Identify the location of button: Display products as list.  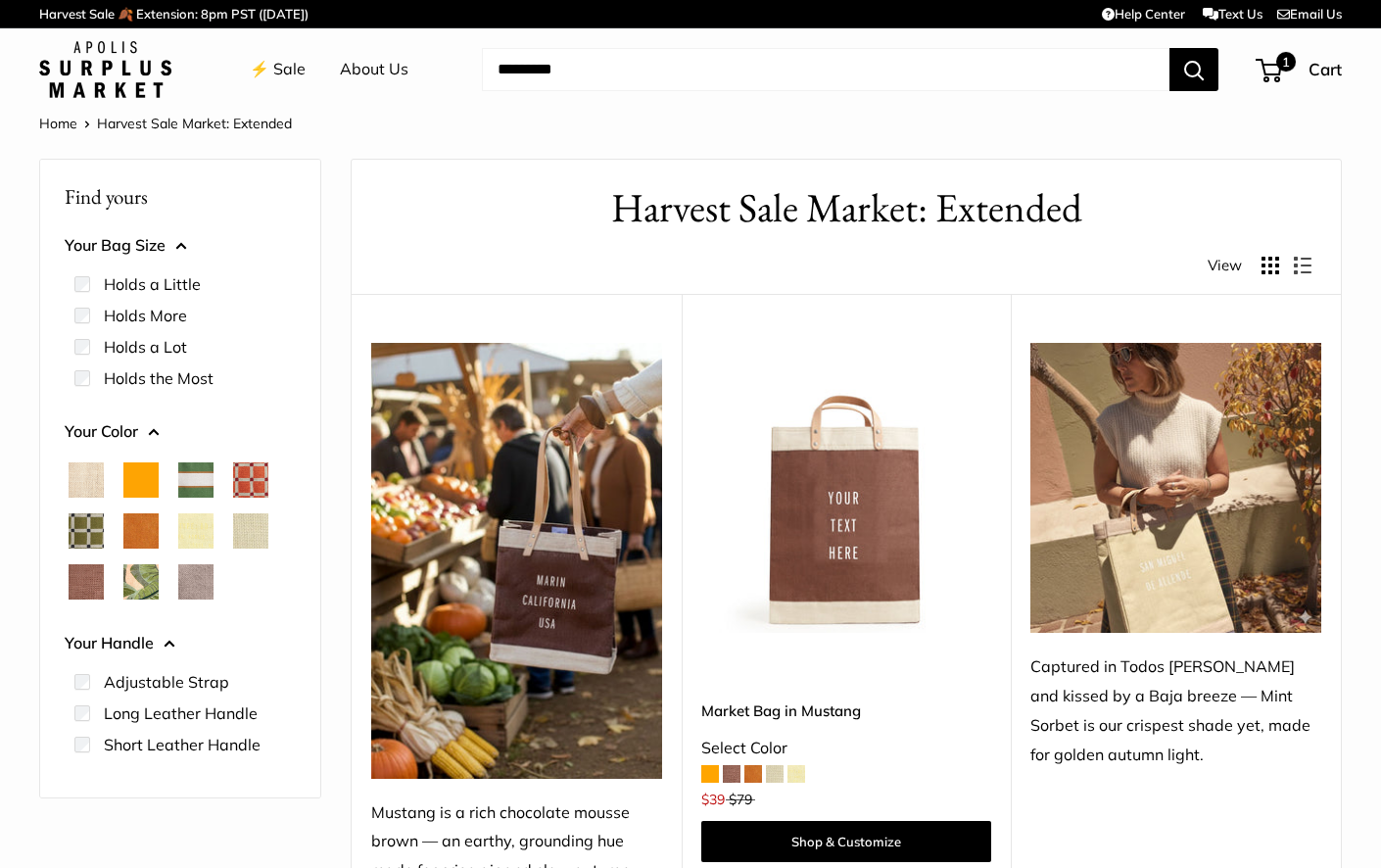
(1302, 266).